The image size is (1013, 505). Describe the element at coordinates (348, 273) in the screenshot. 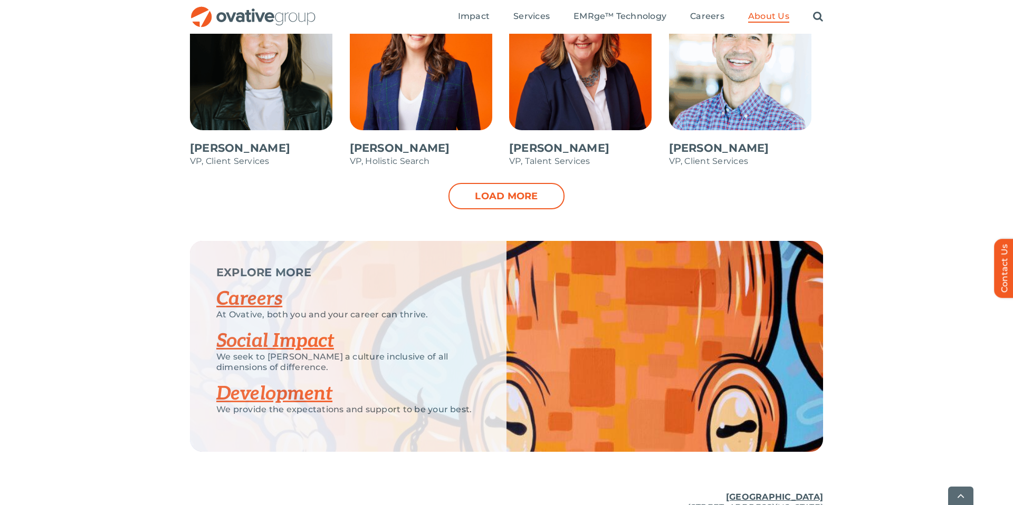

I see `p: EXPLORE MORE` at that location.